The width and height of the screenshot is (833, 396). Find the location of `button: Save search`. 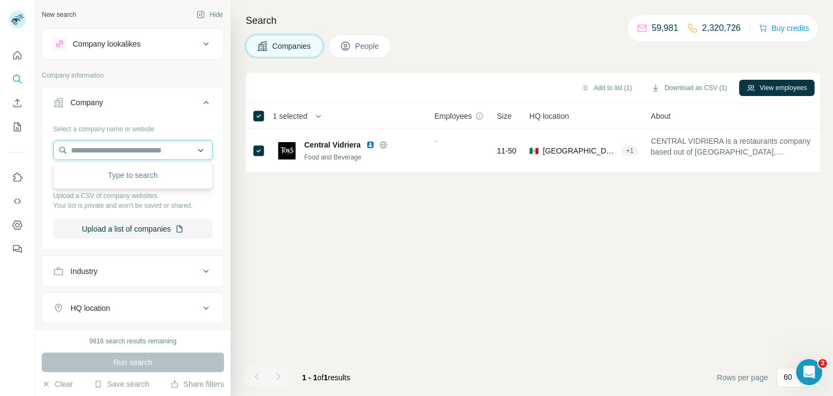

button: Save search is located at coordinates (121, 384).